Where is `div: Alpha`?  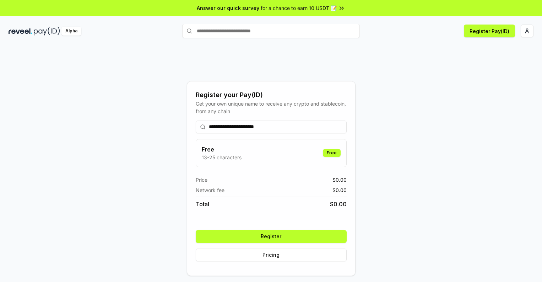 div: Alpha is located at coordinates (71, 31).